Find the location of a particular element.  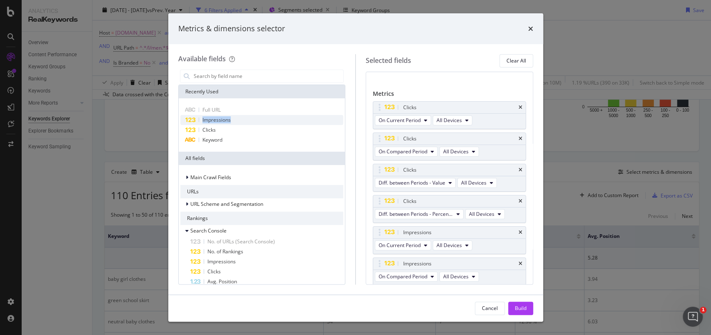

span: Full URL is located at coordinates (212, 110).